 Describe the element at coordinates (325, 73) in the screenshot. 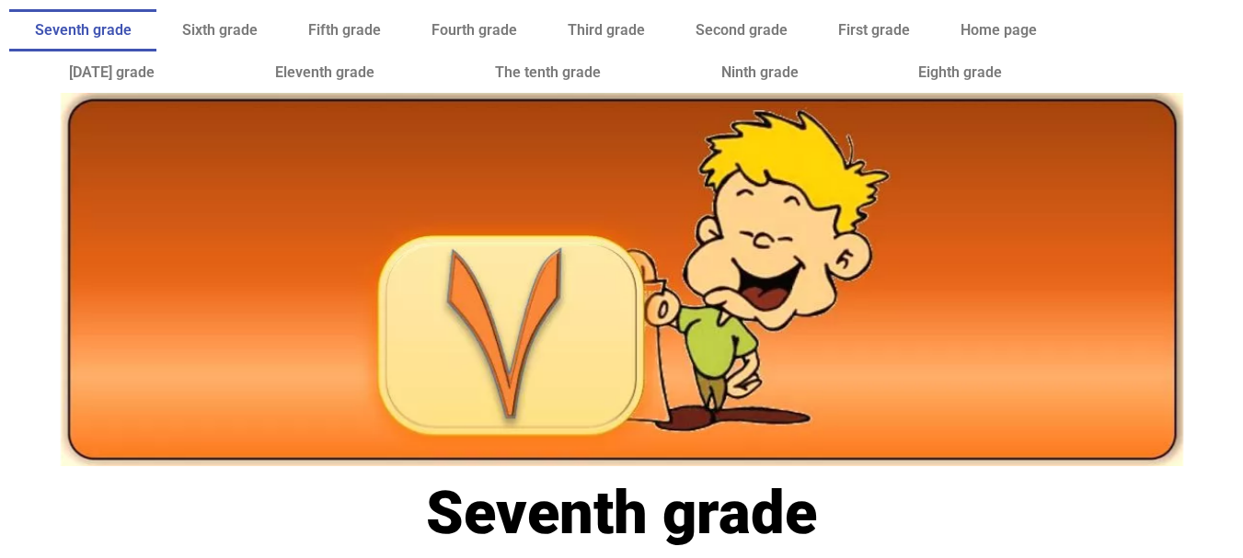

I see `a: Eleventh grade` at that location.